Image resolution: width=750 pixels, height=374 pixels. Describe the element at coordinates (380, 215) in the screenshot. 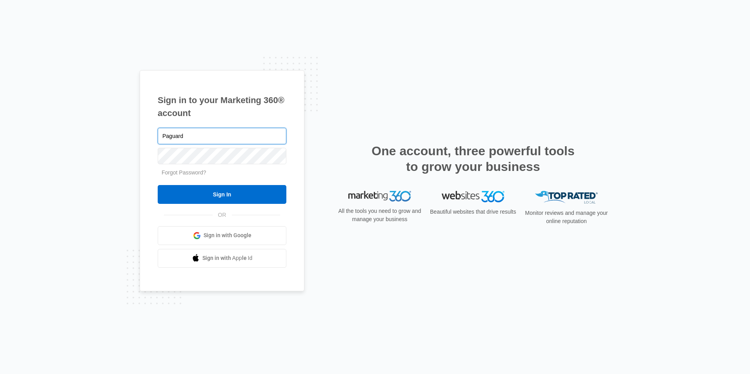

I see `p: All the tools you need to grow and manage your business` at that location.